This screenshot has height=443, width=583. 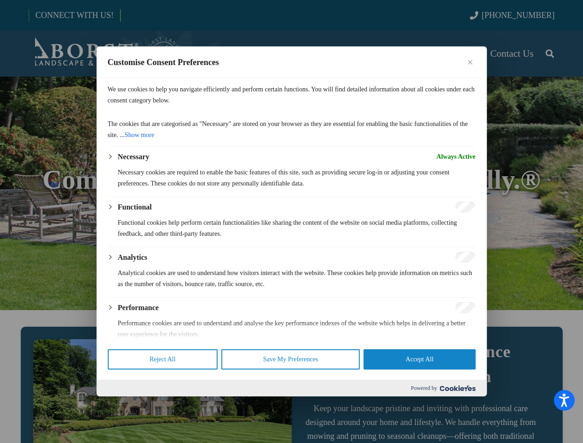 What do you see at coordinates (138, 308) in the screenshot?
I see `button: Performance` at bounding box center [138, 308].